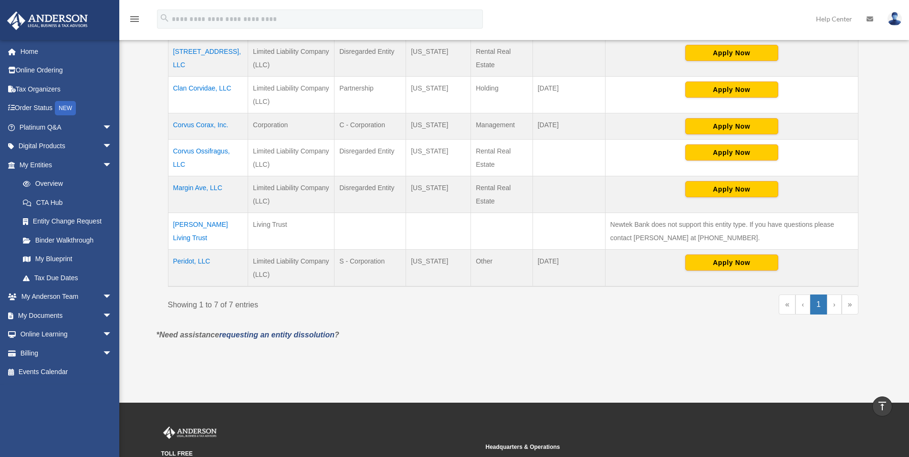  Describe the element at coordinates (849, 305) in the screenshot. I see `a: Last` at that location.